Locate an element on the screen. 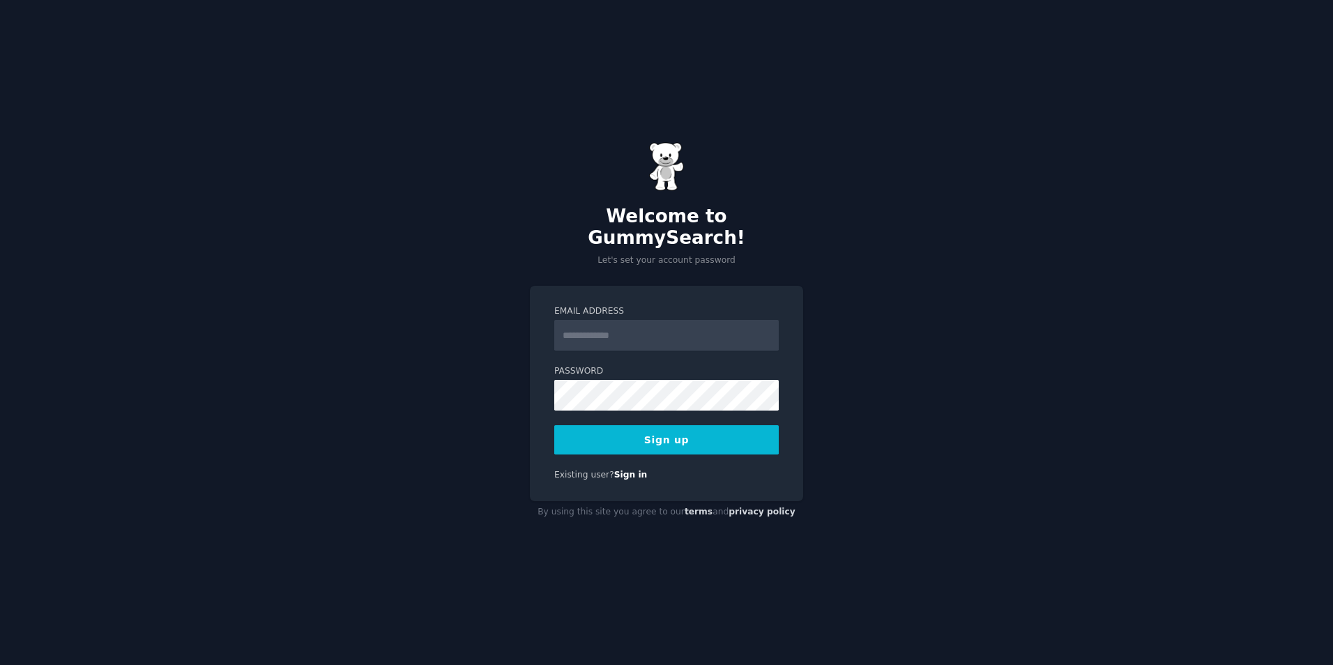 This screenshot has height=665, width=1333. a: privacy policy is located at coordinates (762, 512).